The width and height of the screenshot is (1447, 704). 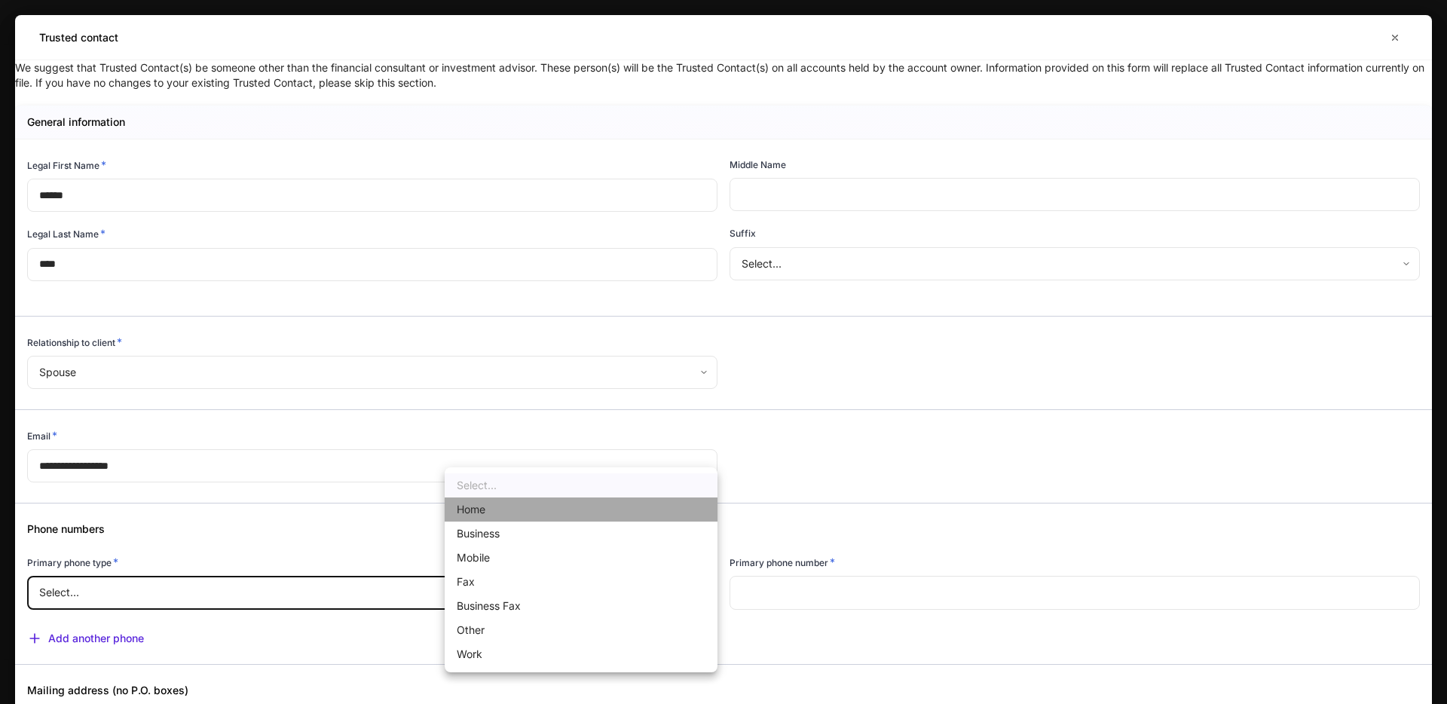 I want to click on li: Business, so click(x=581, y=533).